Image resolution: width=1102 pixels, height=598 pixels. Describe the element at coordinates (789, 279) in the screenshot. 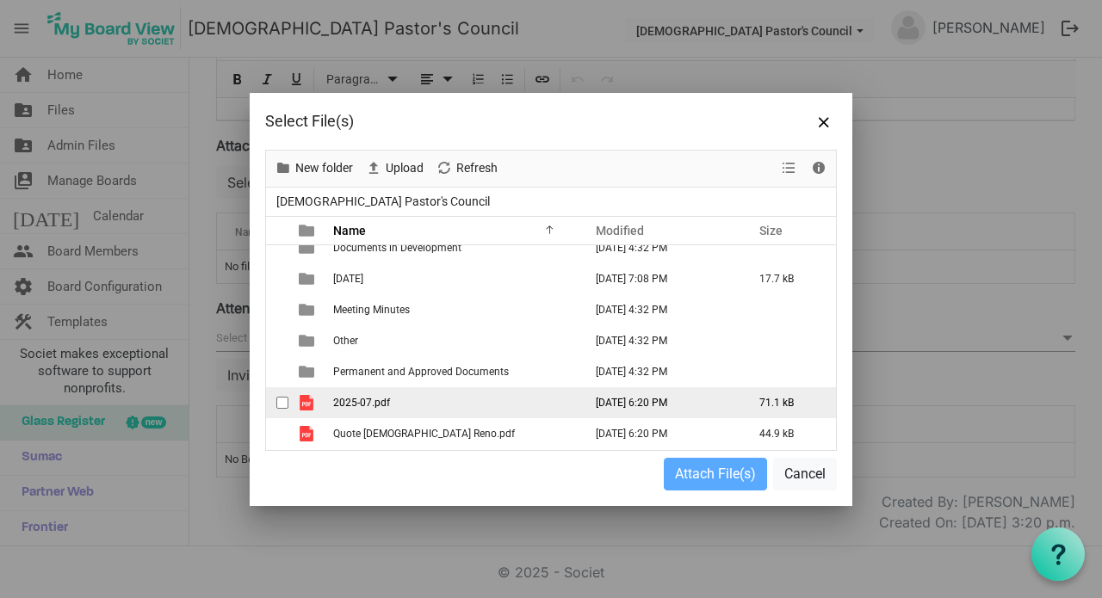

I see `td: 17.7 kB is template cell column header Size` at that location.